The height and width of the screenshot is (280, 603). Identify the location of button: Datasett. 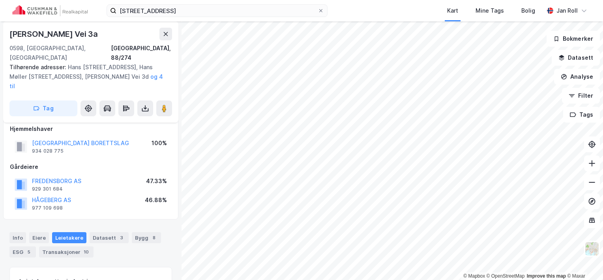
(576, 58).